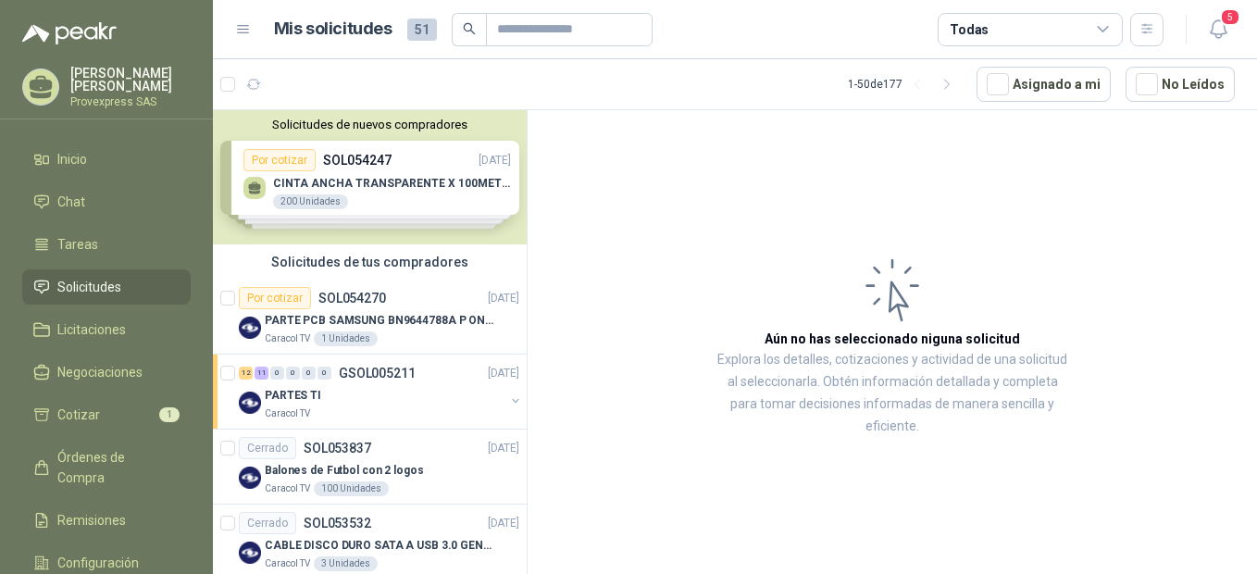 The image size is (1257, 574). What do you see at coordinates (337, 523) in the screenshot?
I see `p: SOL053532` at bounding box center [337, 523].